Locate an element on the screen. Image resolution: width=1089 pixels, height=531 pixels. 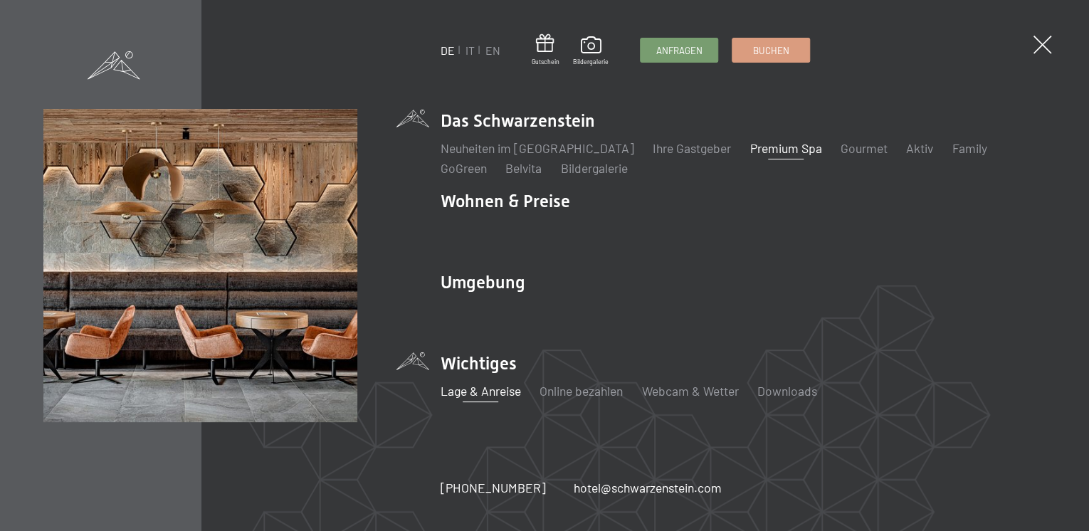
span: Anfragen is located at coordinates (678, 51).